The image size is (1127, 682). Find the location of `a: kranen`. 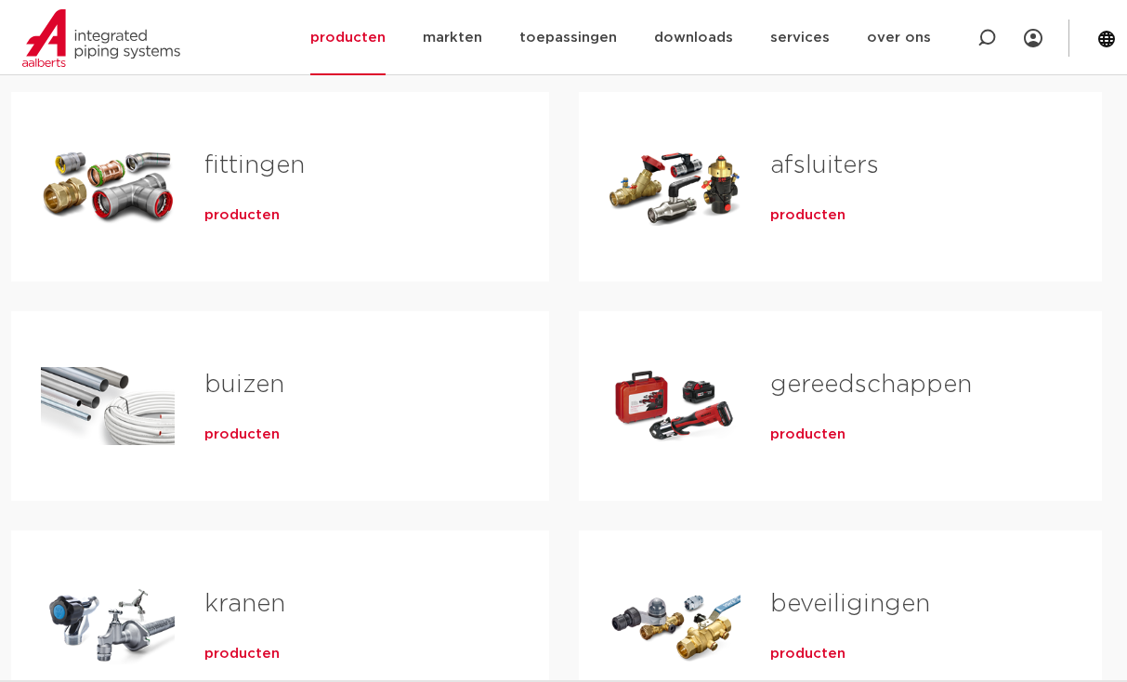

a: kranen is located at coordinates (244, 604).